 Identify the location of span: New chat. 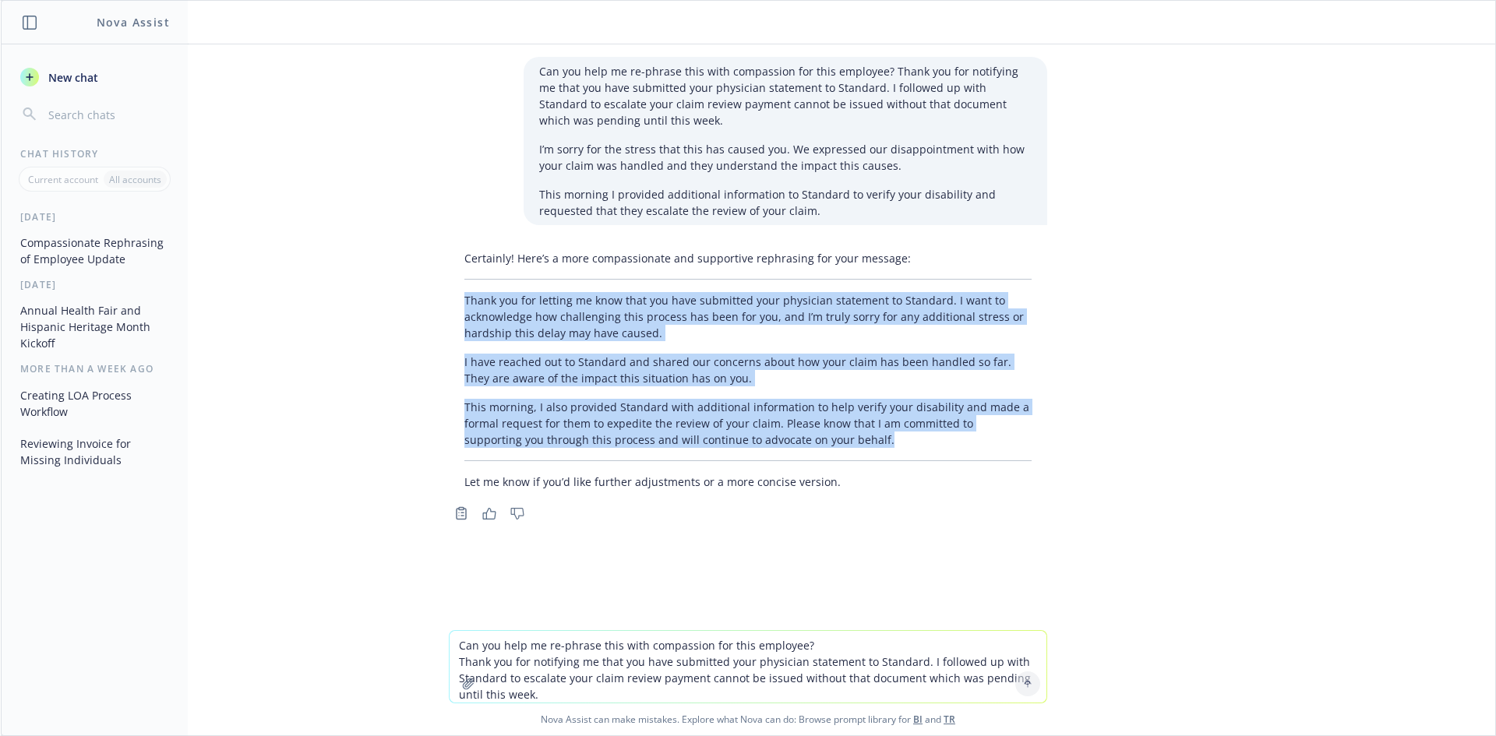
(72, 77).